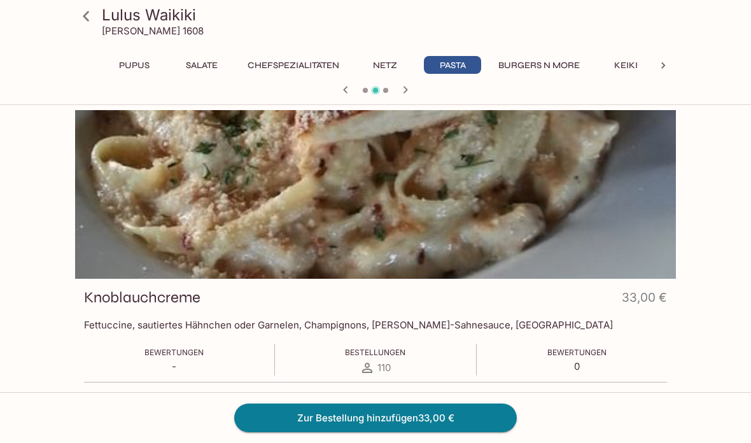  I want to click on font: Knoblauchcreme, so click(142, 297).